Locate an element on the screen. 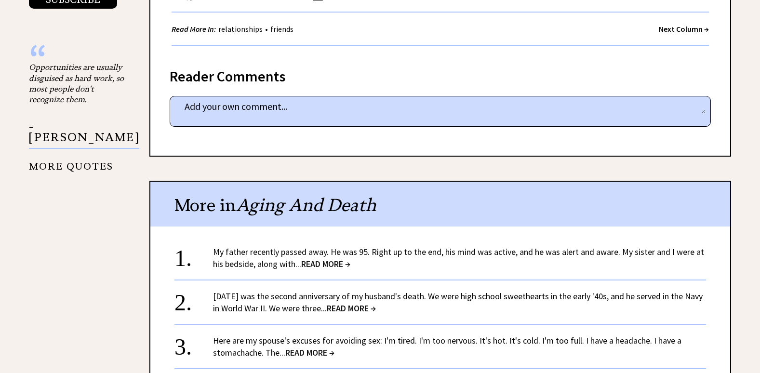 The image size is (760, 373). a: relationships is located at coordinates (240, 29).